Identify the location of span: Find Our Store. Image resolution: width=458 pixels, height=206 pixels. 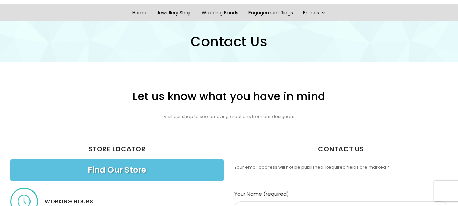
(117, 170).